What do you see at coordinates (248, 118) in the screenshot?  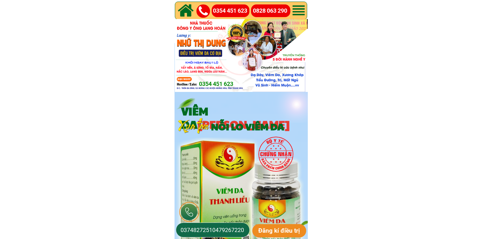 I see `h3: VIÊM DA` at bounding box center [248, 118].